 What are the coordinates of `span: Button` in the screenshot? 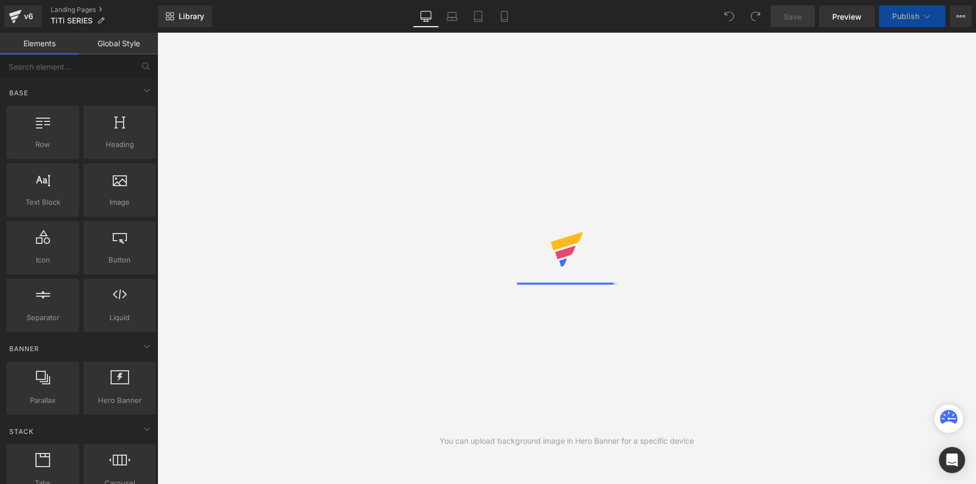 It's located at (119, 260).